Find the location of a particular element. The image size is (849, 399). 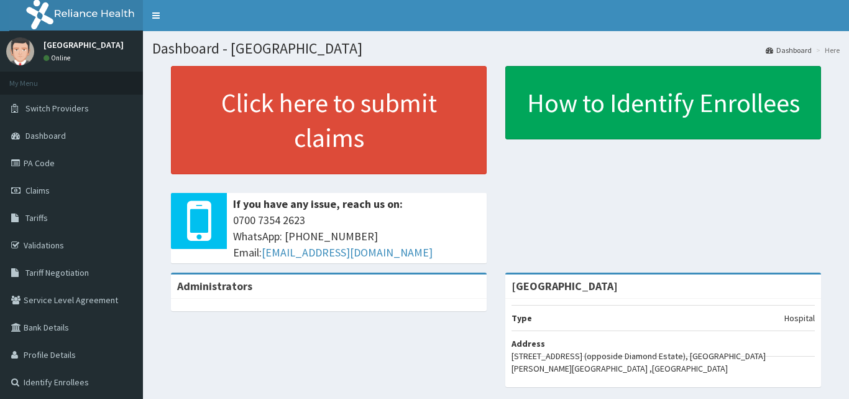

span: Dashboard is located at coordinates (45, 136).